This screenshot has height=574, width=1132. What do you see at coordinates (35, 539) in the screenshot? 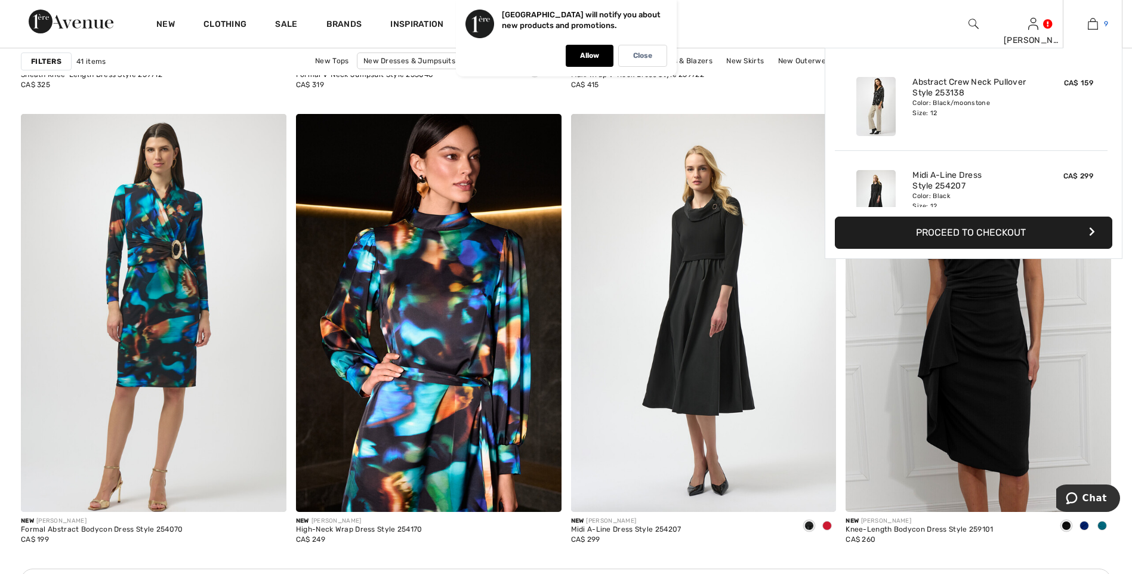
I see `span: CA$ 199` at bounding box center [35, 539].